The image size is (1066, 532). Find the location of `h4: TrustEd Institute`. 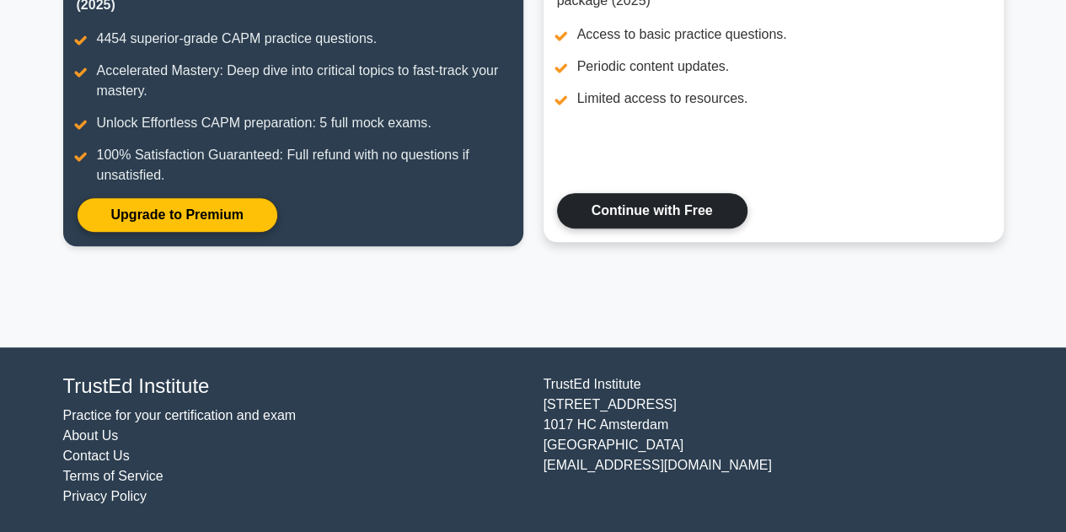

h4: TrustEd Institute is located at coordinates (293, 386).